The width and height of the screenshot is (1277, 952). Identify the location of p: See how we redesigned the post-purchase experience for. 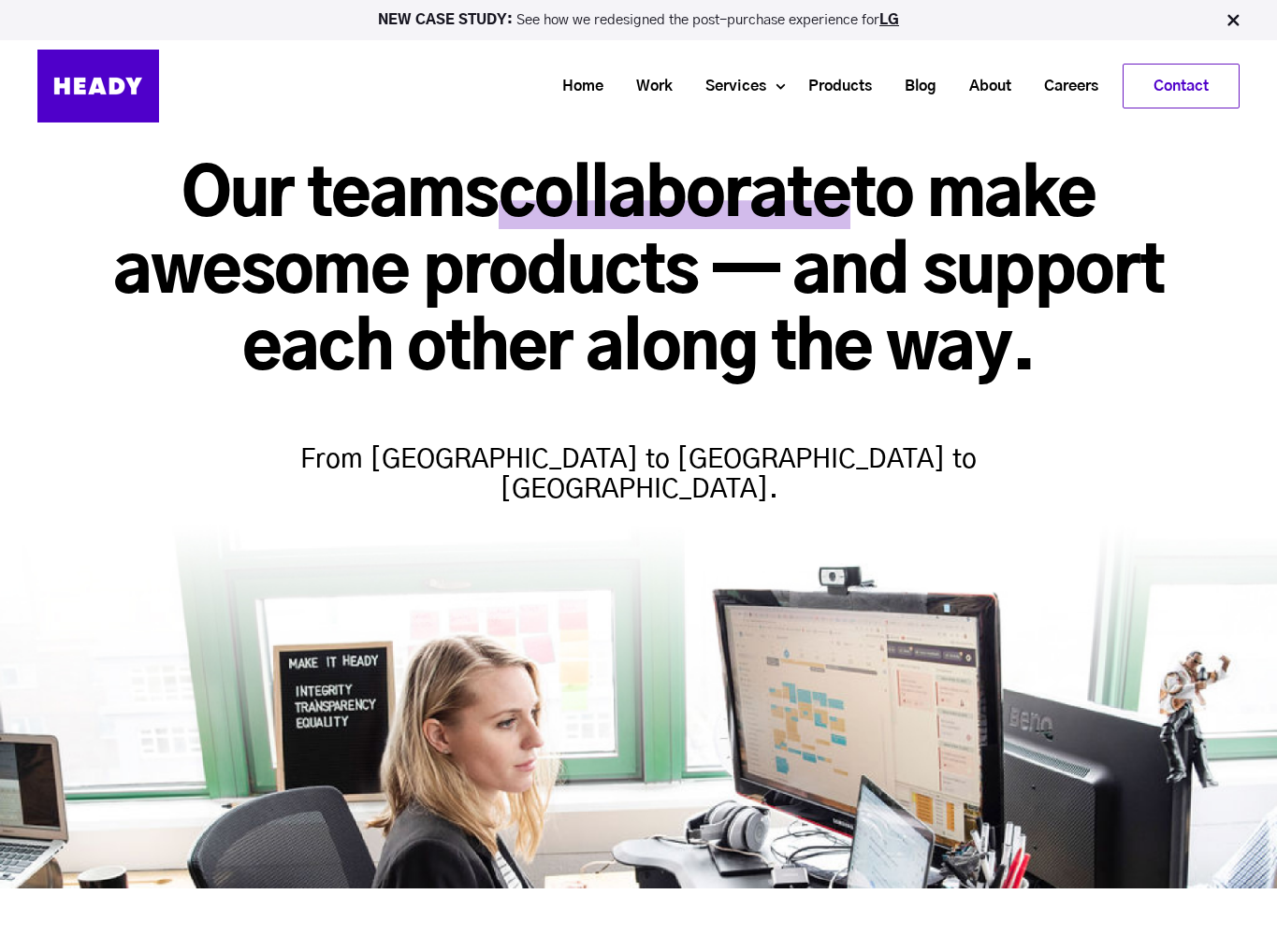
(638, 20).